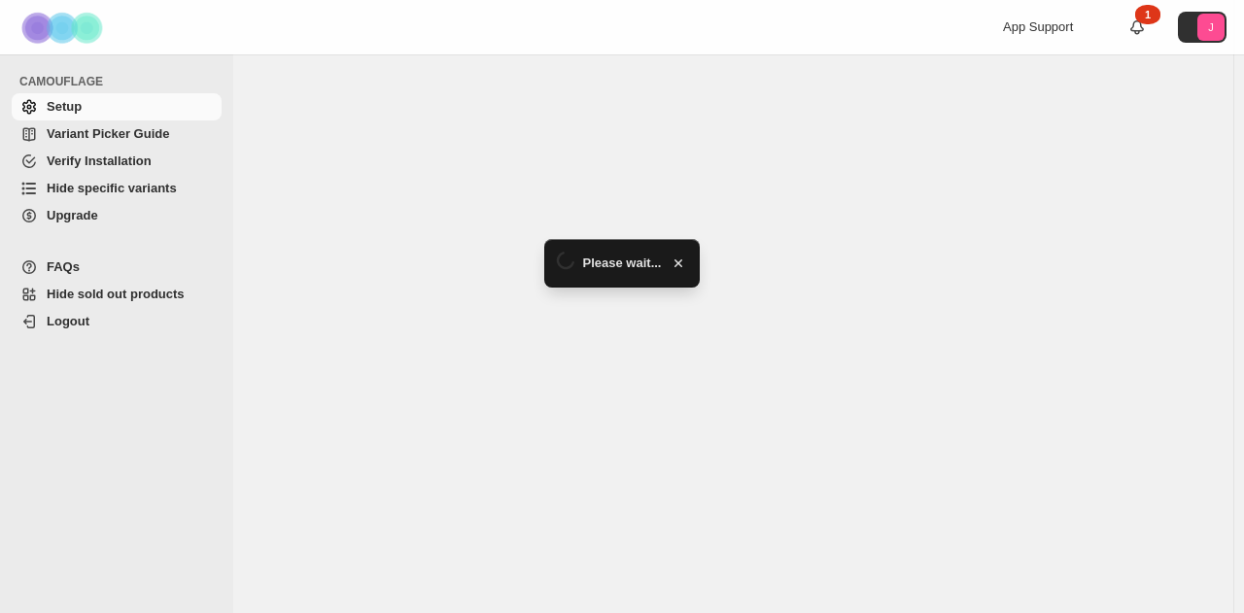 The image size is (1244, 613). What do you see at coordinates (1211, 27) in the screenshot?
I see `span: Avatar with initials J` at bounding box center [1211, 27].